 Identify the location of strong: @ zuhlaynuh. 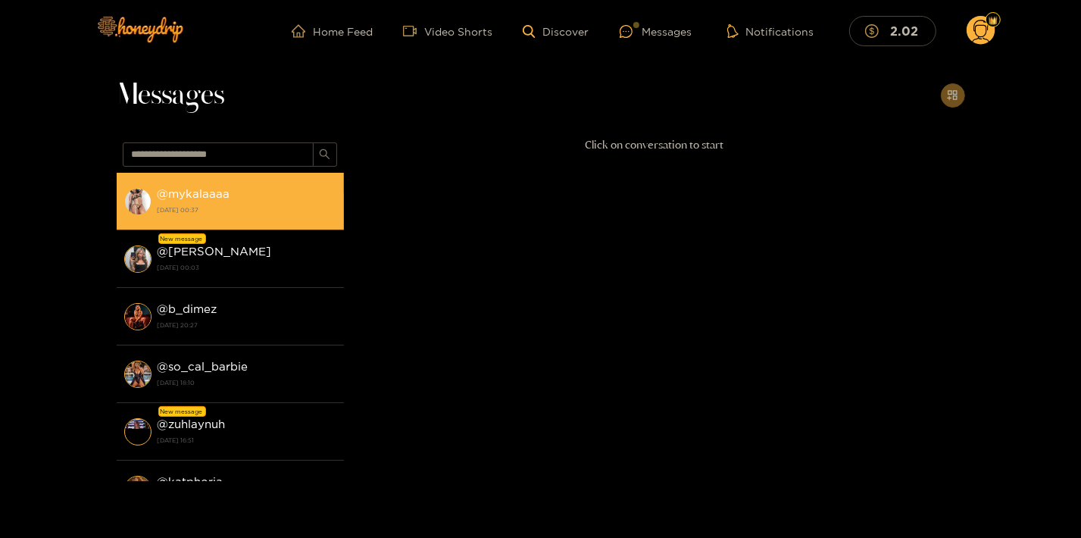
(192, 423).